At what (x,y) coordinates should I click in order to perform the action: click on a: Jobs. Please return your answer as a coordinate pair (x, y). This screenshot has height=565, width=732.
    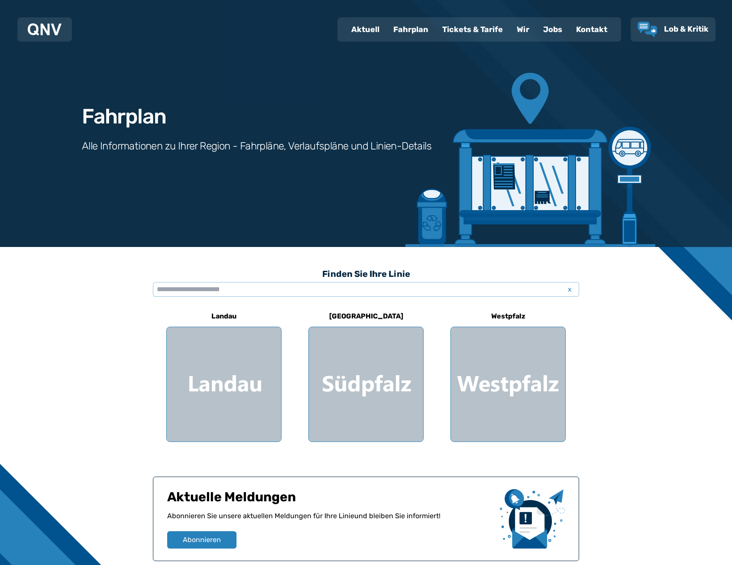
    Looking at the image, I should click on (553, 29).